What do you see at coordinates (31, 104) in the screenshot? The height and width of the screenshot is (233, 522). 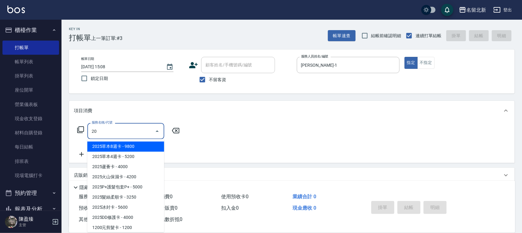 I see `a: 營業儀表板` at bounding box center [31, 104].